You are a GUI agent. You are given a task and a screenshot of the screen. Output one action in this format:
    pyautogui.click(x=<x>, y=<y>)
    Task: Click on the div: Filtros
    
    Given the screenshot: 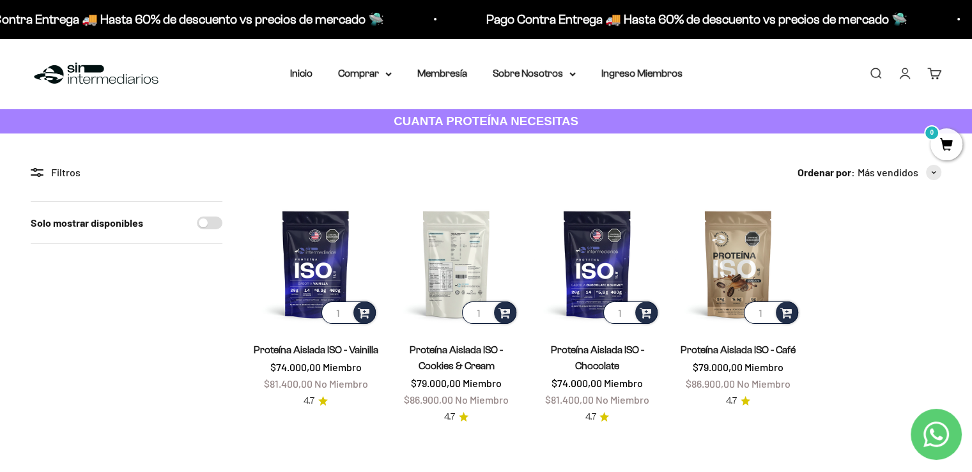 What is the action you would take?
    pyautogui.click(x=127, y=173)
    